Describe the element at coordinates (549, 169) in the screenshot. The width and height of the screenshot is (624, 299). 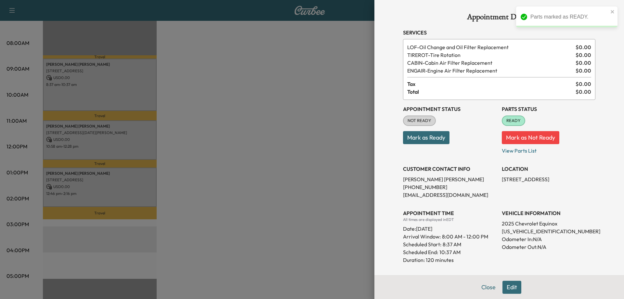
I see `h3: LOCATION` at that location.